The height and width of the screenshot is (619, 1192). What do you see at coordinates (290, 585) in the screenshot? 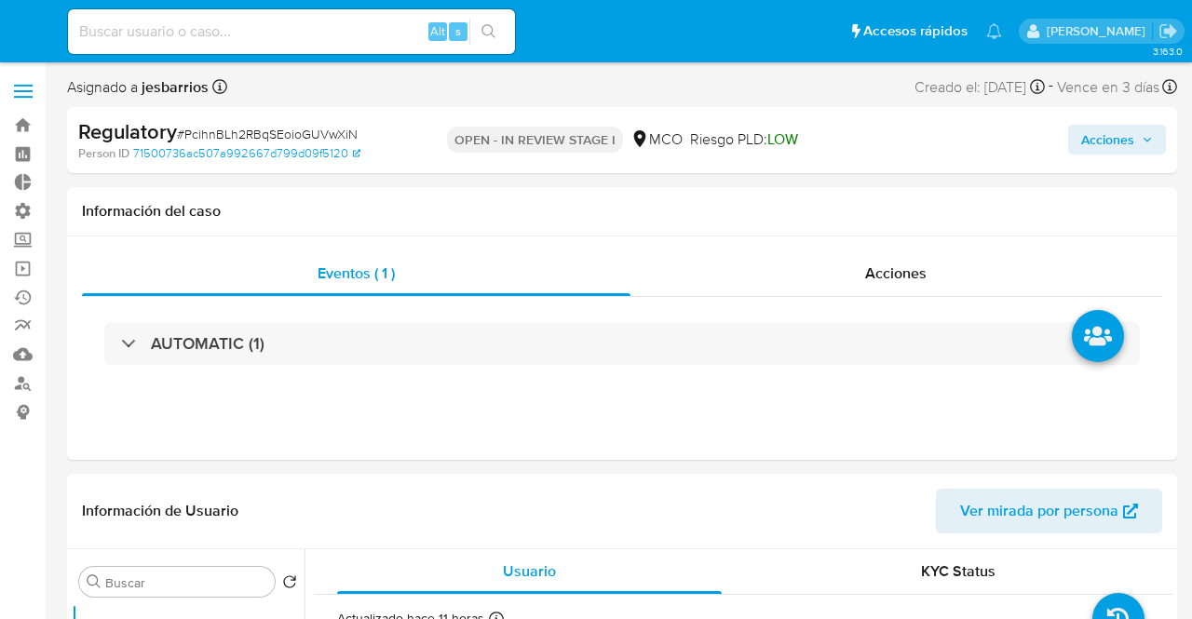
I see `button: Volver al orden por defecto` at bounding box center [290, 585].